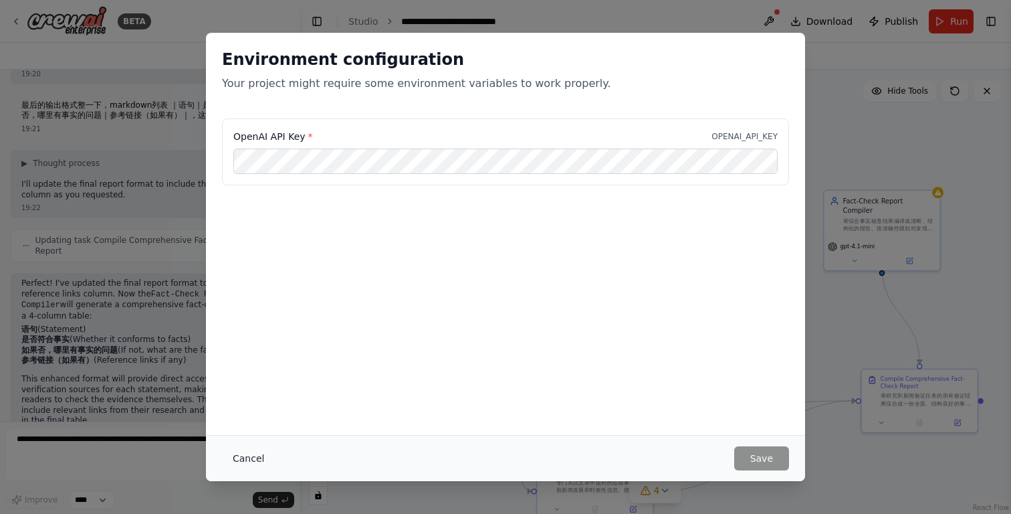 This screenshot has width=1011, height=514. What do you see at coordinates (506, 60) in the screenshot?
I see `h2: Environment configuration` at bounding box center [506, 60].